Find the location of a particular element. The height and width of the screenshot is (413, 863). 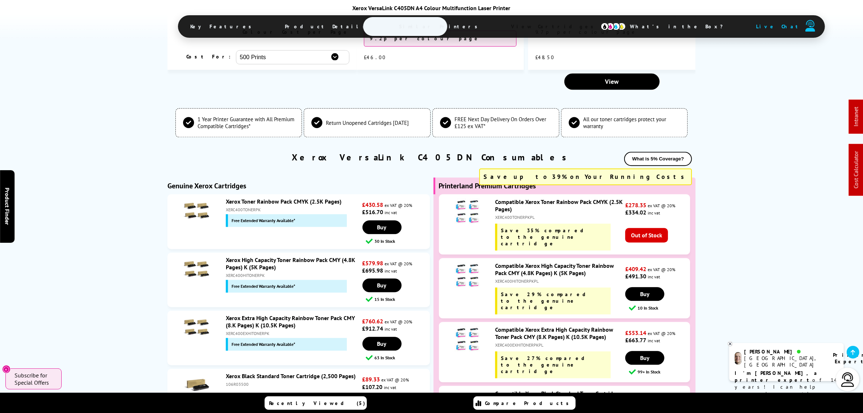

span: Out of Stock is located at coordinates (647, 235).